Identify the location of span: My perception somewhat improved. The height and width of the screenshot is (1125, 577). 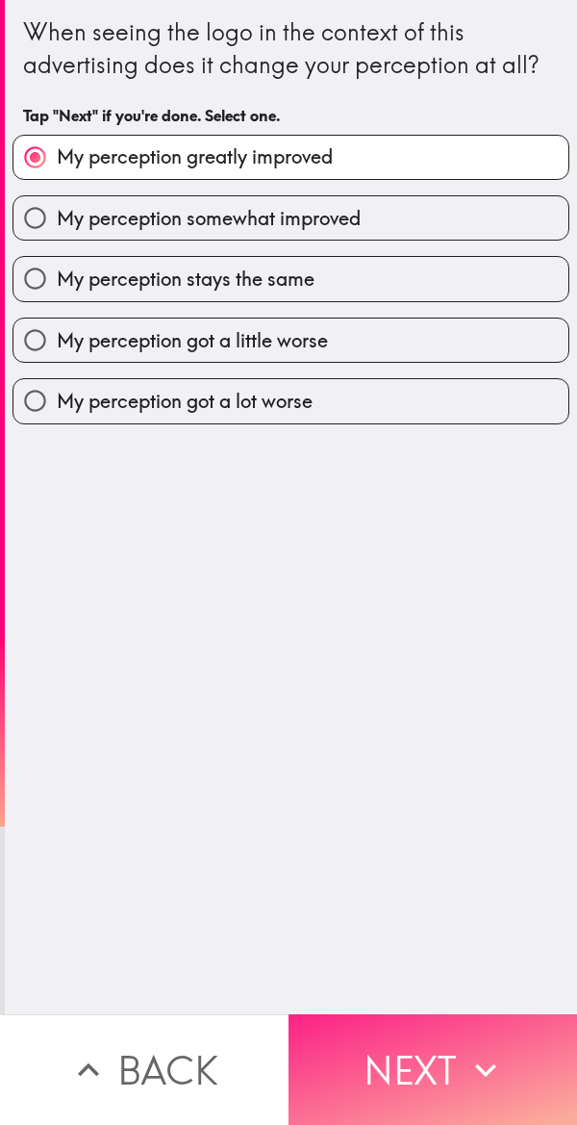
(209, 218).